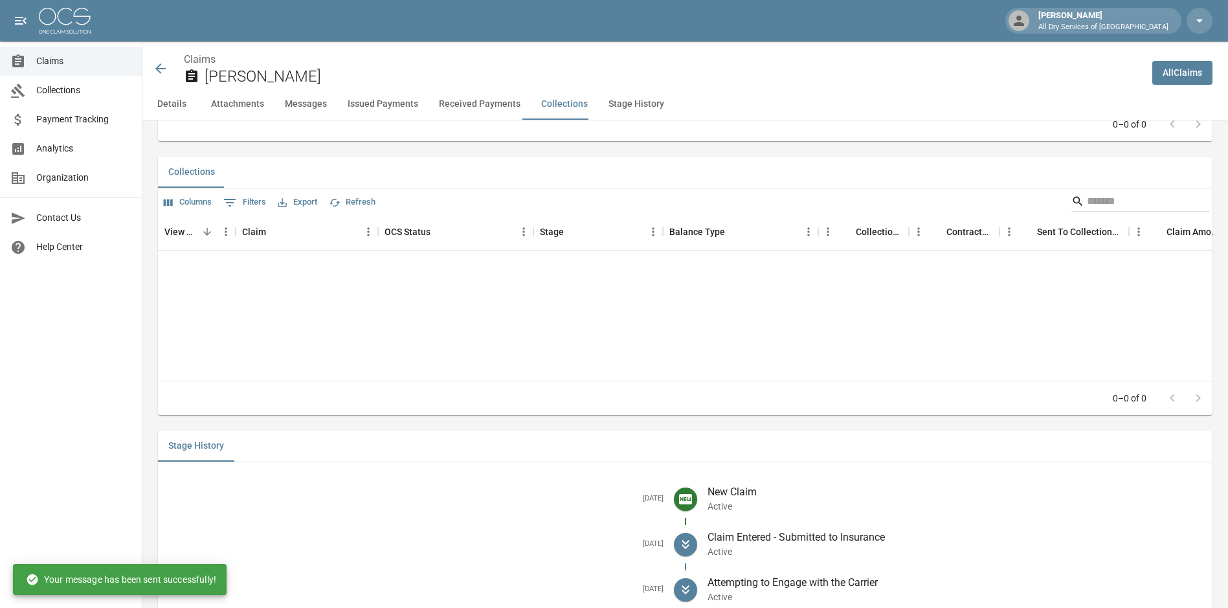  I want to click on a: AllClaims, so click(1182, 72).